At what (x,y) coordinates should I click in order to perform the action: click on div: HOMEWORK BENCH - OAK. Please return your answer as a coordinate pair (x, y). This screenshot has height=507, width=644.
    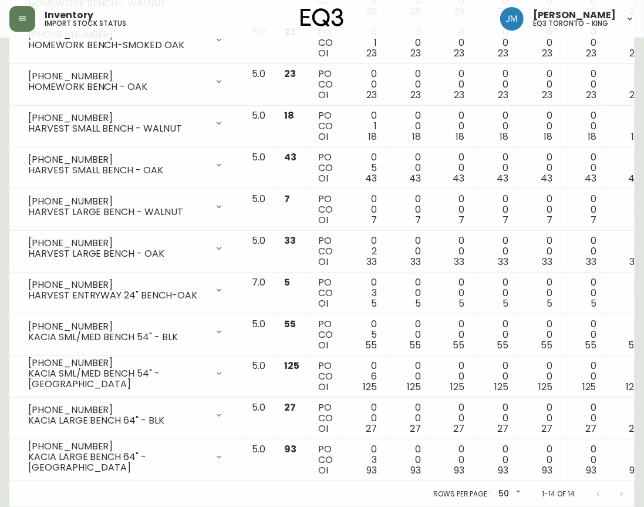
    Looking at the image, I should click on (117, 87).